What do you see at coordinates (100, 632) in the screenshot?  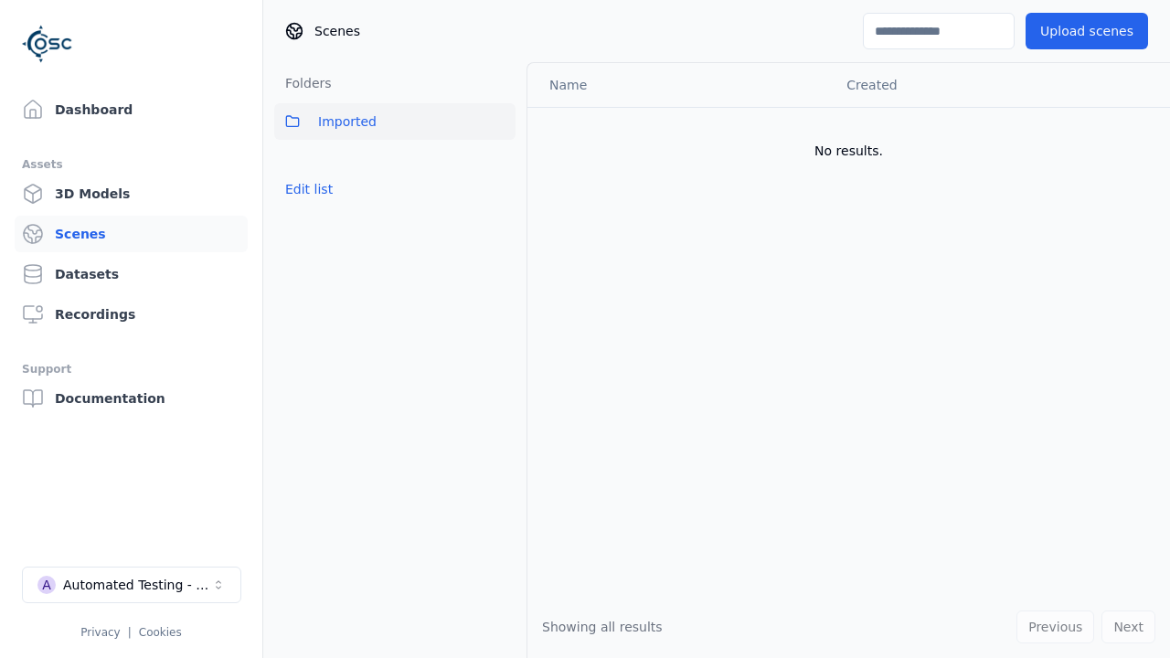 I see `a: Privacy` at bounding box center [100, 632].